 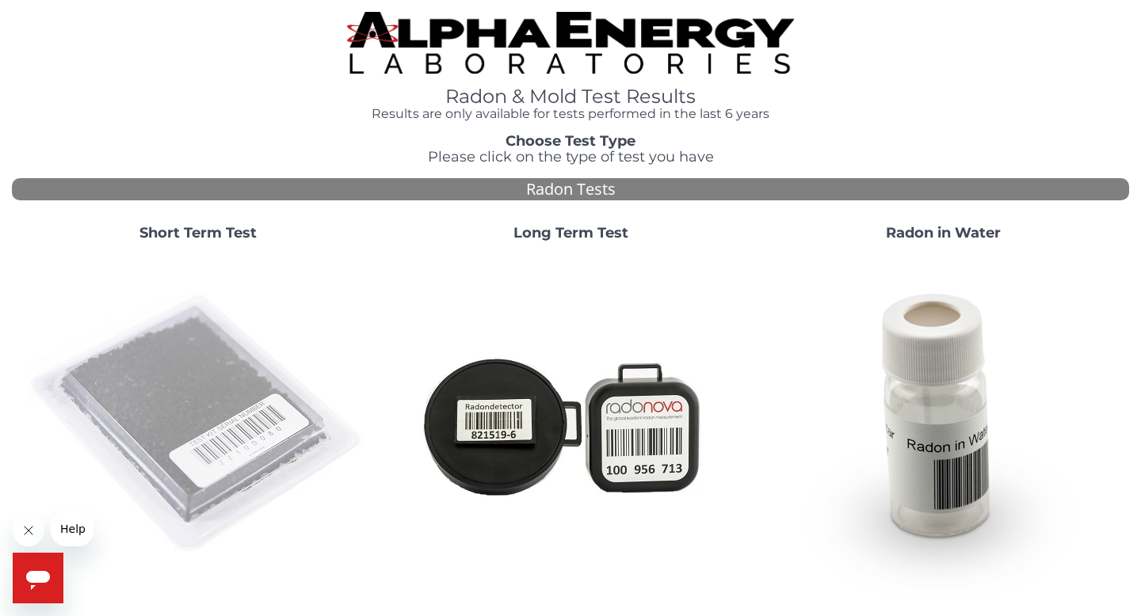 I want to click on strong: Choose Test Type, so click(x=570, y=141).